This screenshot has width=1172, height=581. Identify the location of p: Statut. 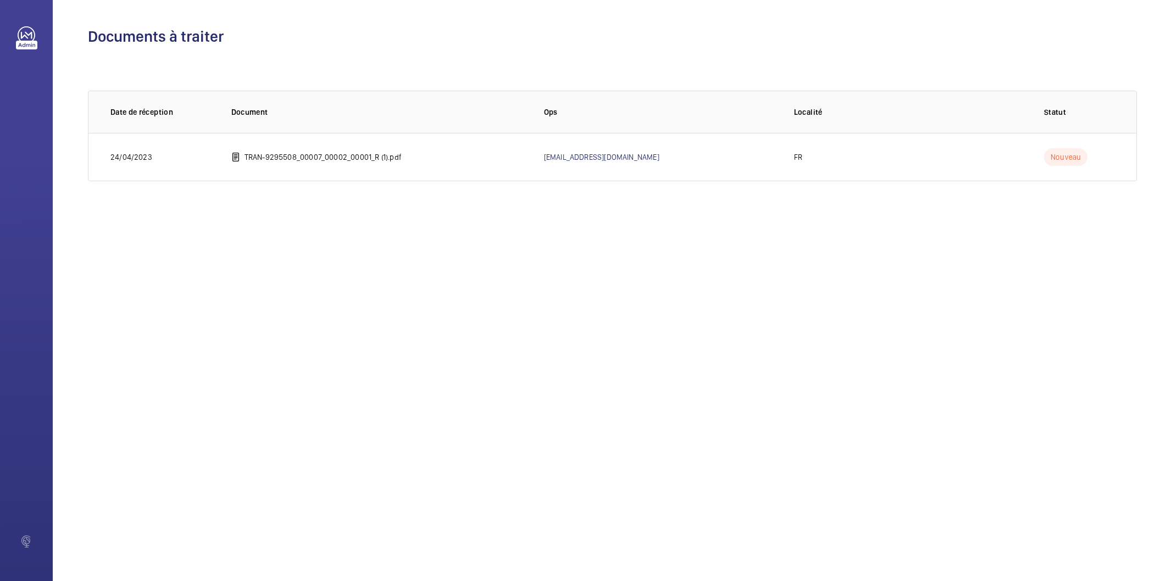
(1079, 112).